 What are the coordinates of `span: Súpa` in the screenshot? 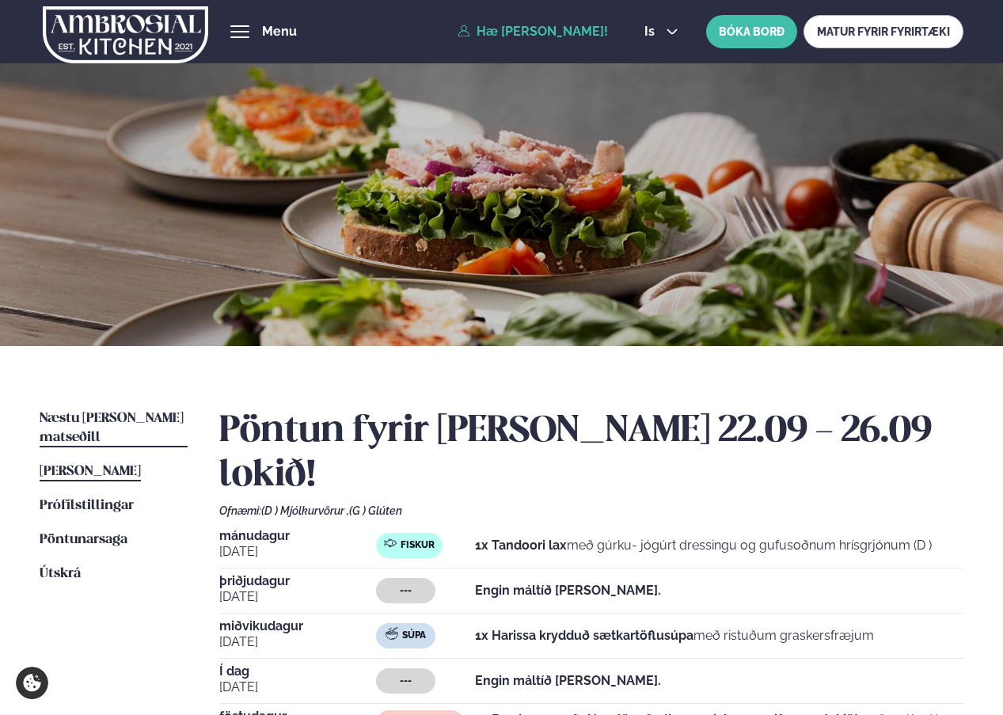 It's located at (414, 636).